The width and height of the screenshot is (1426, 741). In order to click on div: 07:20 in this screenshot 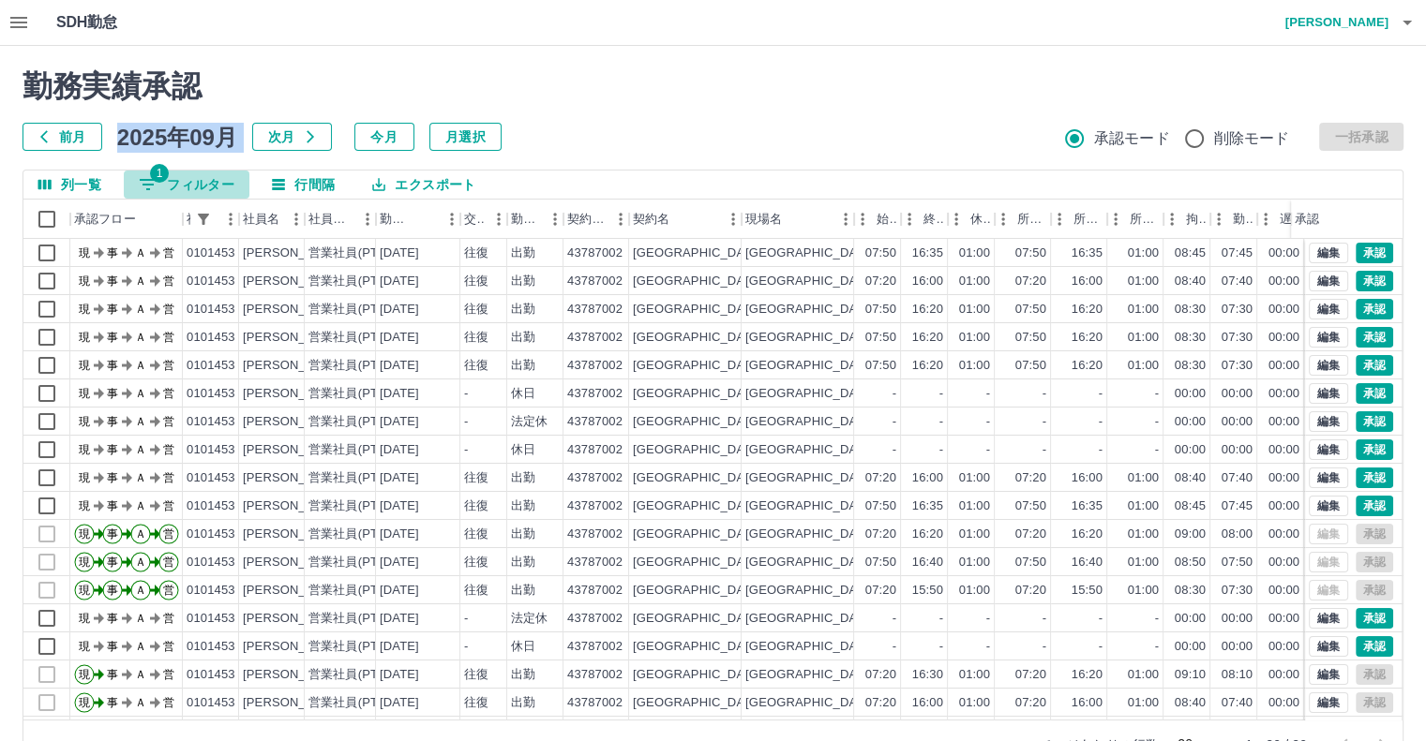, I will do `click(1030, 281)`.